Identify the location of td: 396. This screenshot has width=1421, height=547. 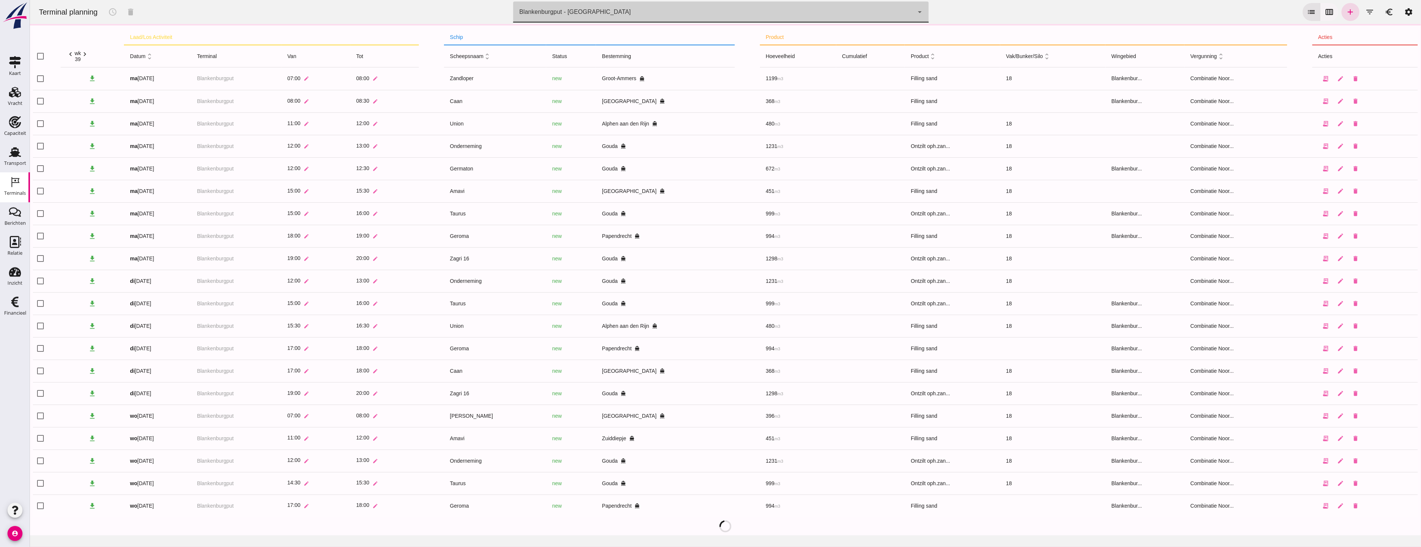
(768, 416).